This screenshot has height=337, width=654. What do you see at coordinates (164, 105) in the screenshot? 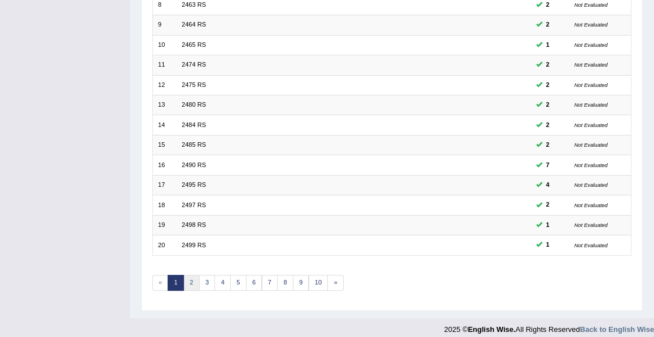
I see `td: 13` at bounding box center [164, 105].